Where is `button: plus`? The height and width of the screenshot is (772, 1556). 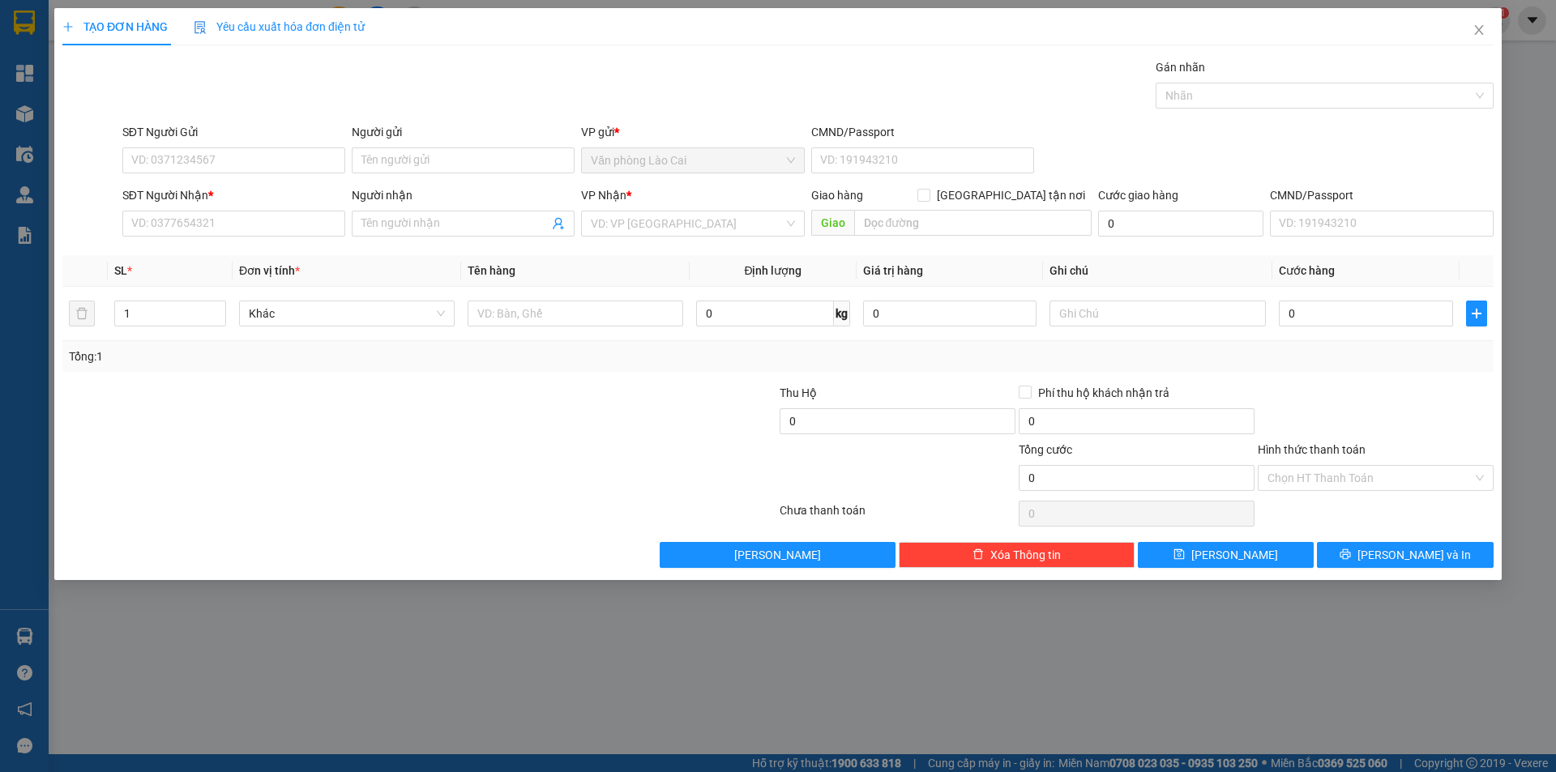
button: plus is located at coordinates (1477, 314).